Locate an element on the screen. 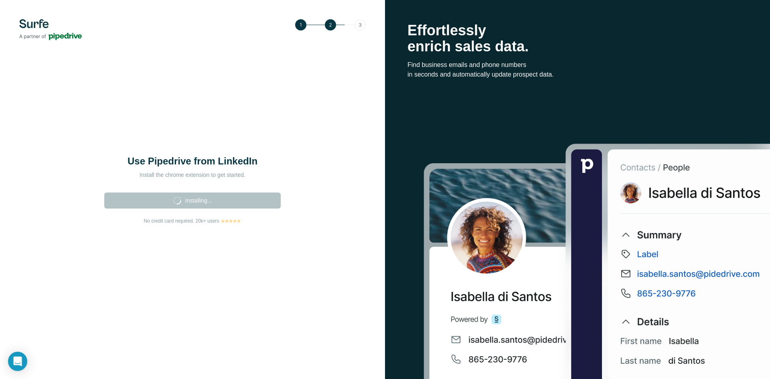 The height and width of the screenshot is (379, 770). img: Surfe Stock Photo - Selling good vibes is located at coordinates (597, 261).